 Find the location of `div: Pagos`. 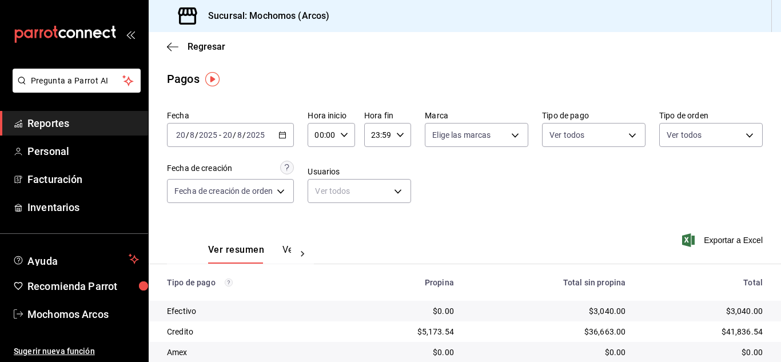

div: Pagos is located at coordinates (183, 79).